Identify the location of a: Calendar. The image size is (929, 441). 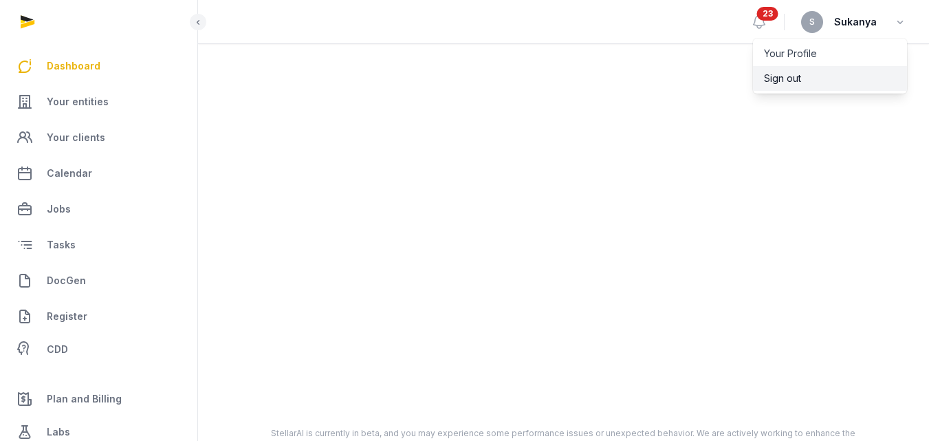
(98, 173).